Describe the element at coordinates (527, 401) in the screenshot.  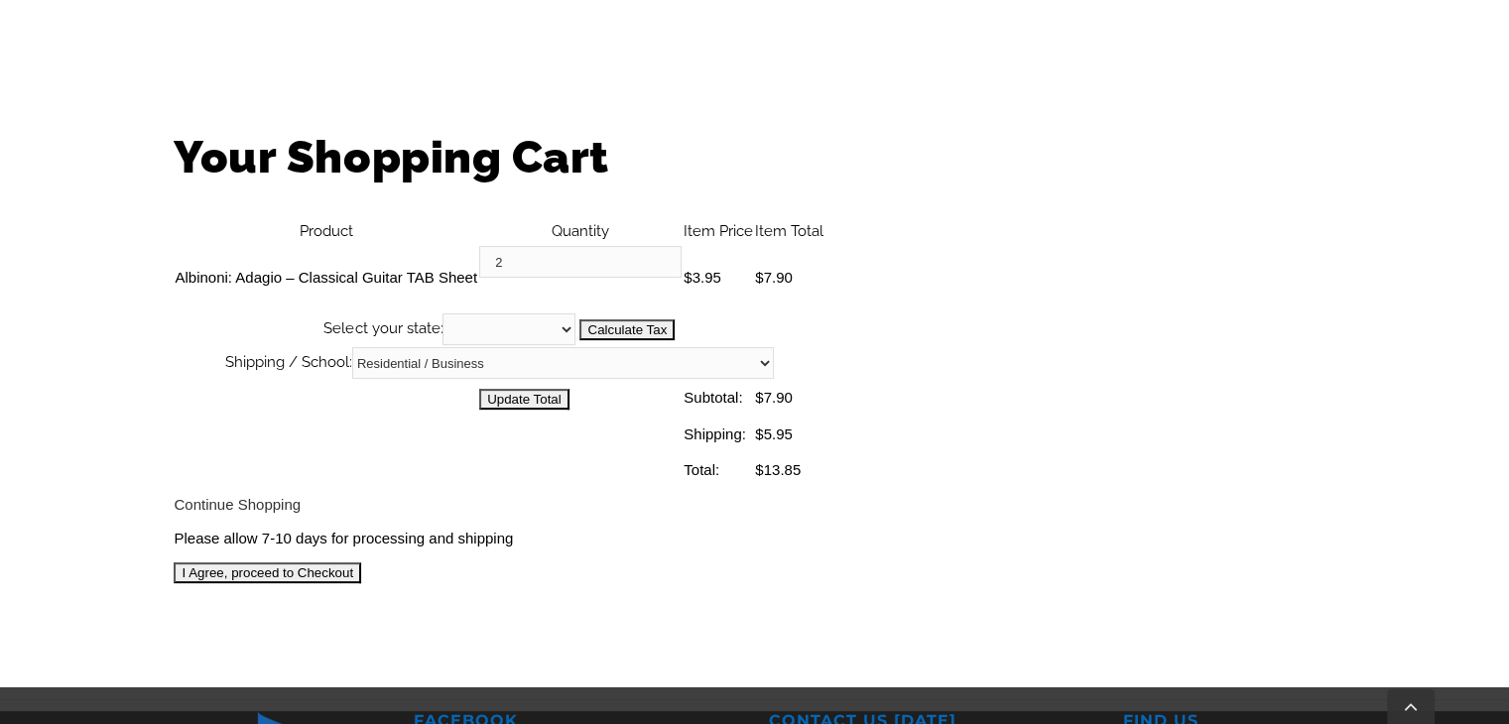
I see `input: Update Total` at that location.